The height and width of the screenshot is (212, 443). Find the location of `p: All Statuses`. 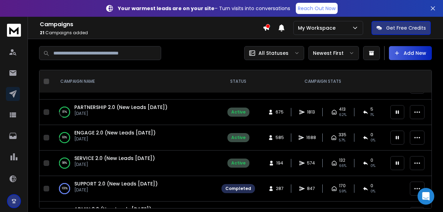

p: All Statuses is located at coordinates (274, 53).